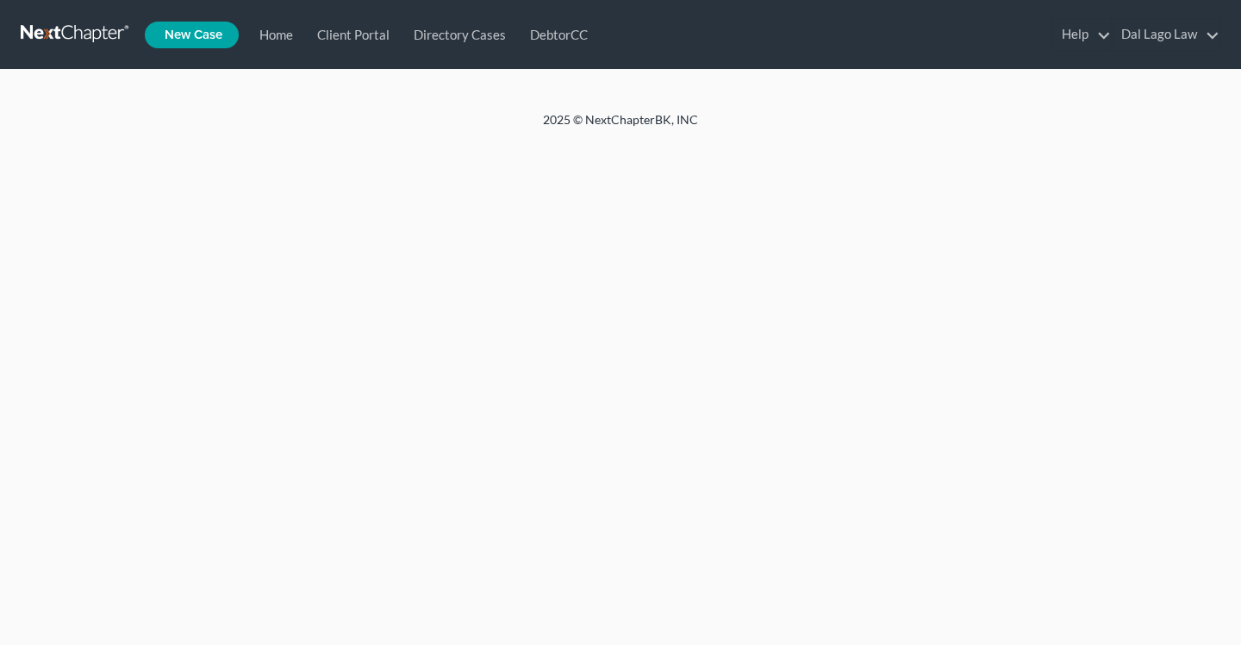  I want to click on new-legal-case-button: New Case, so click(191, 34).